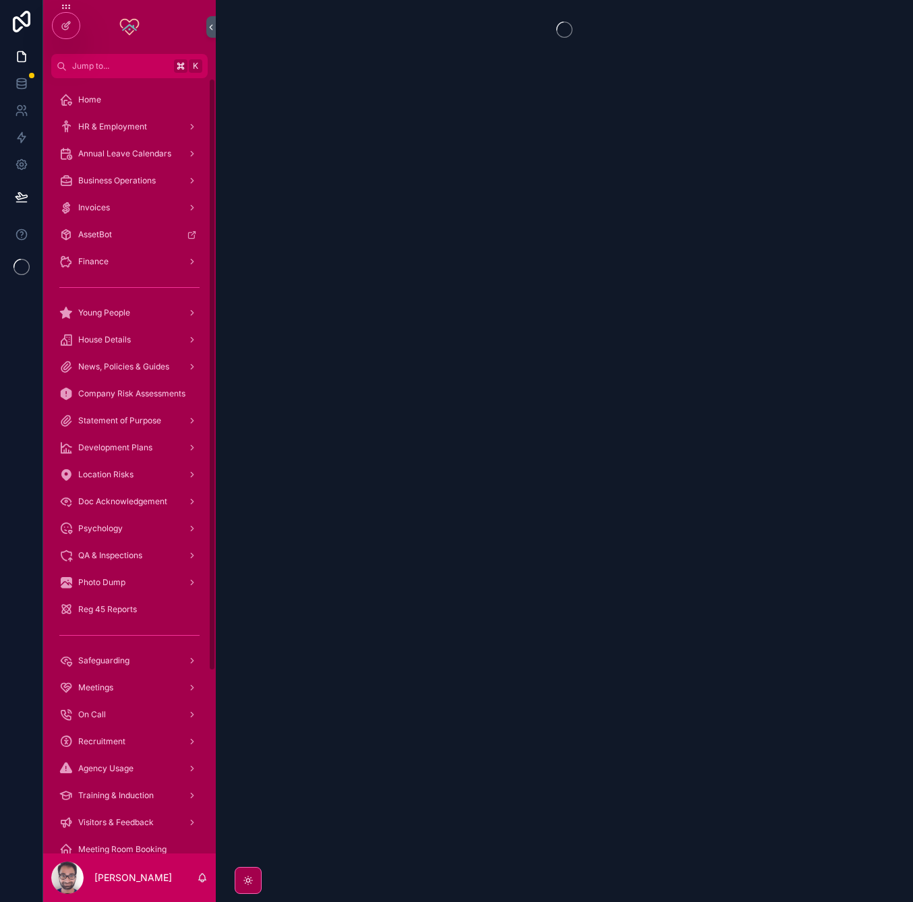  What do you see at coordinates (100, 529) in the screenshot?
I see `span: Psychology` at bounding box center [100, 529].